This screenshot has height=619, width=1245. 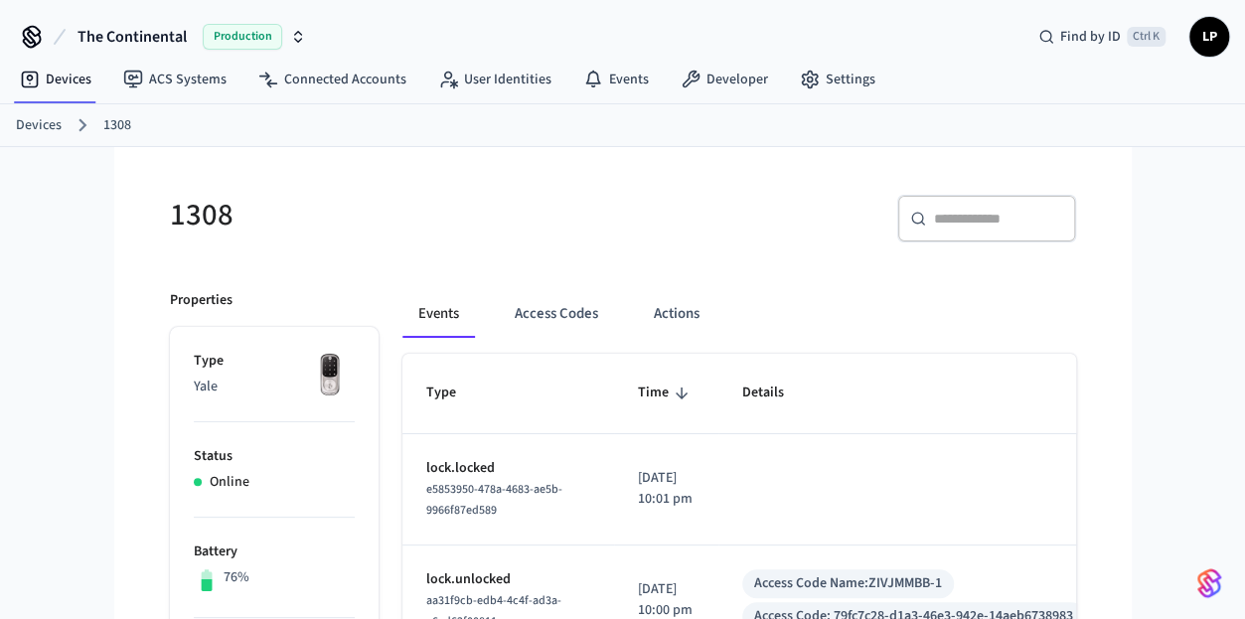 I want to click on a: Settings, so click(x=837, y=79).